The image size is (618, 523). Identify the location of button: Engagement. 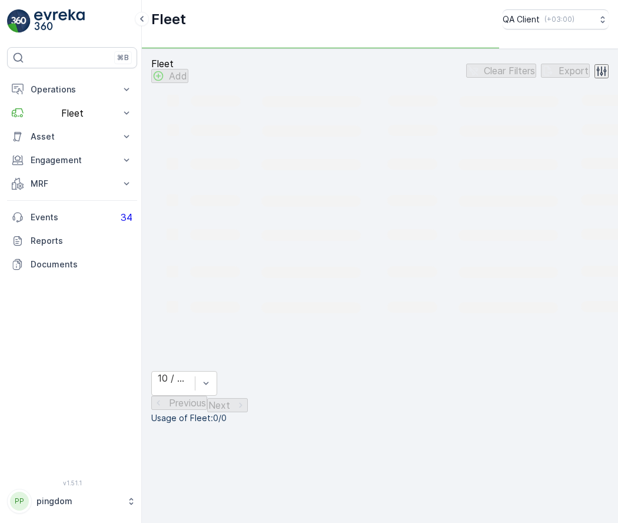
(72, 160).